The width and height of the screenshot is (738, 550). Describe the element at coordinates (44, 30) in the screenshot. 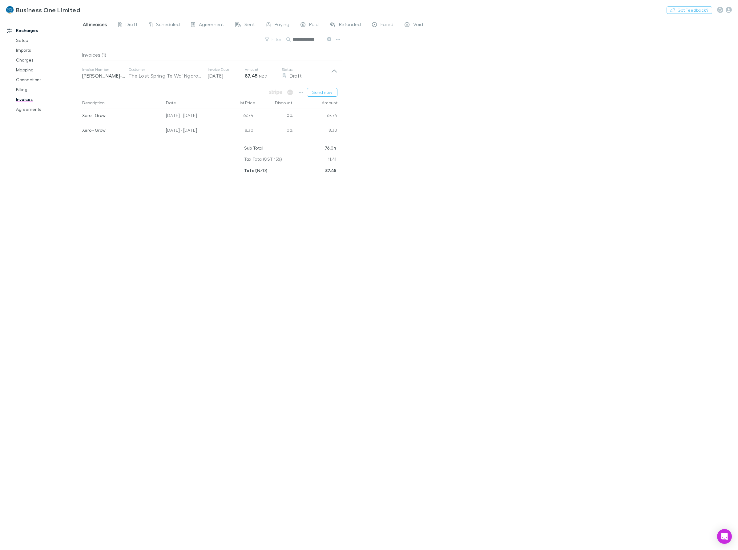

I see `a: Recharges` at that location.